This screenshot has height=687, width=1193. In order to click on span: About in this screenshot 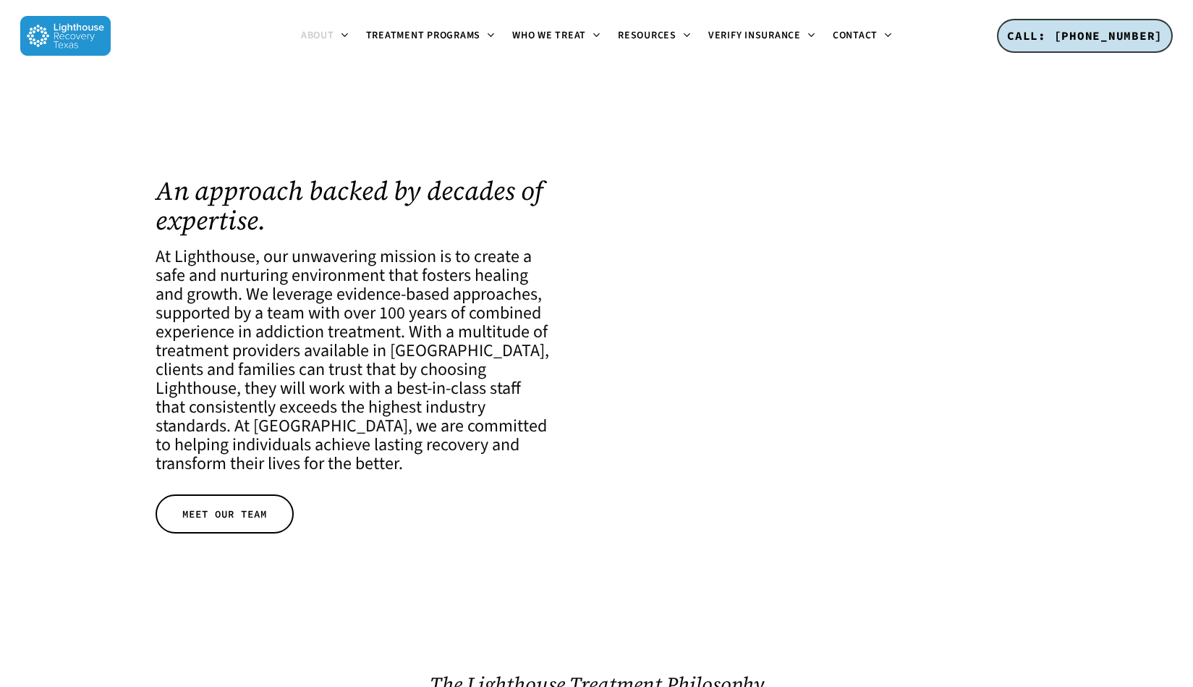, I will do `click(318, 35)`.